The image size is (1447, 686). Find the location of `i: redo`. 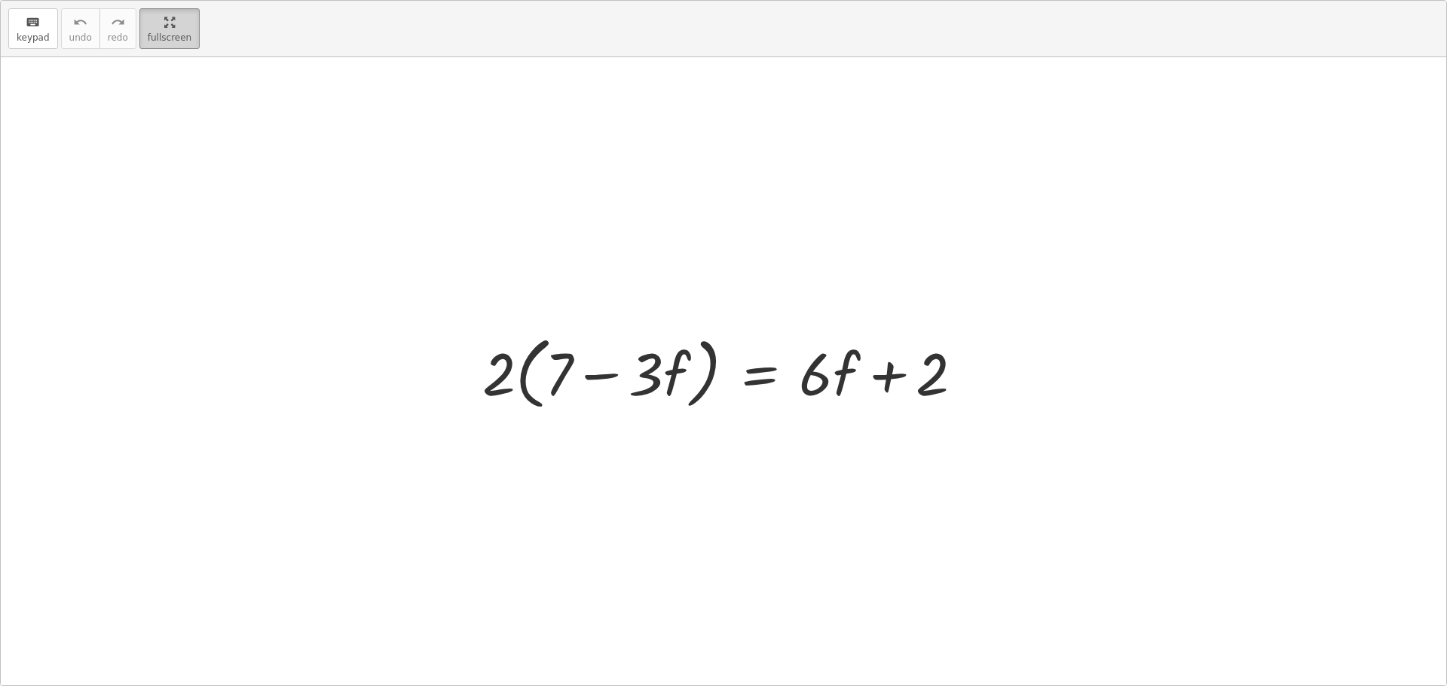

i: redo is located at coordinates (118, 23).